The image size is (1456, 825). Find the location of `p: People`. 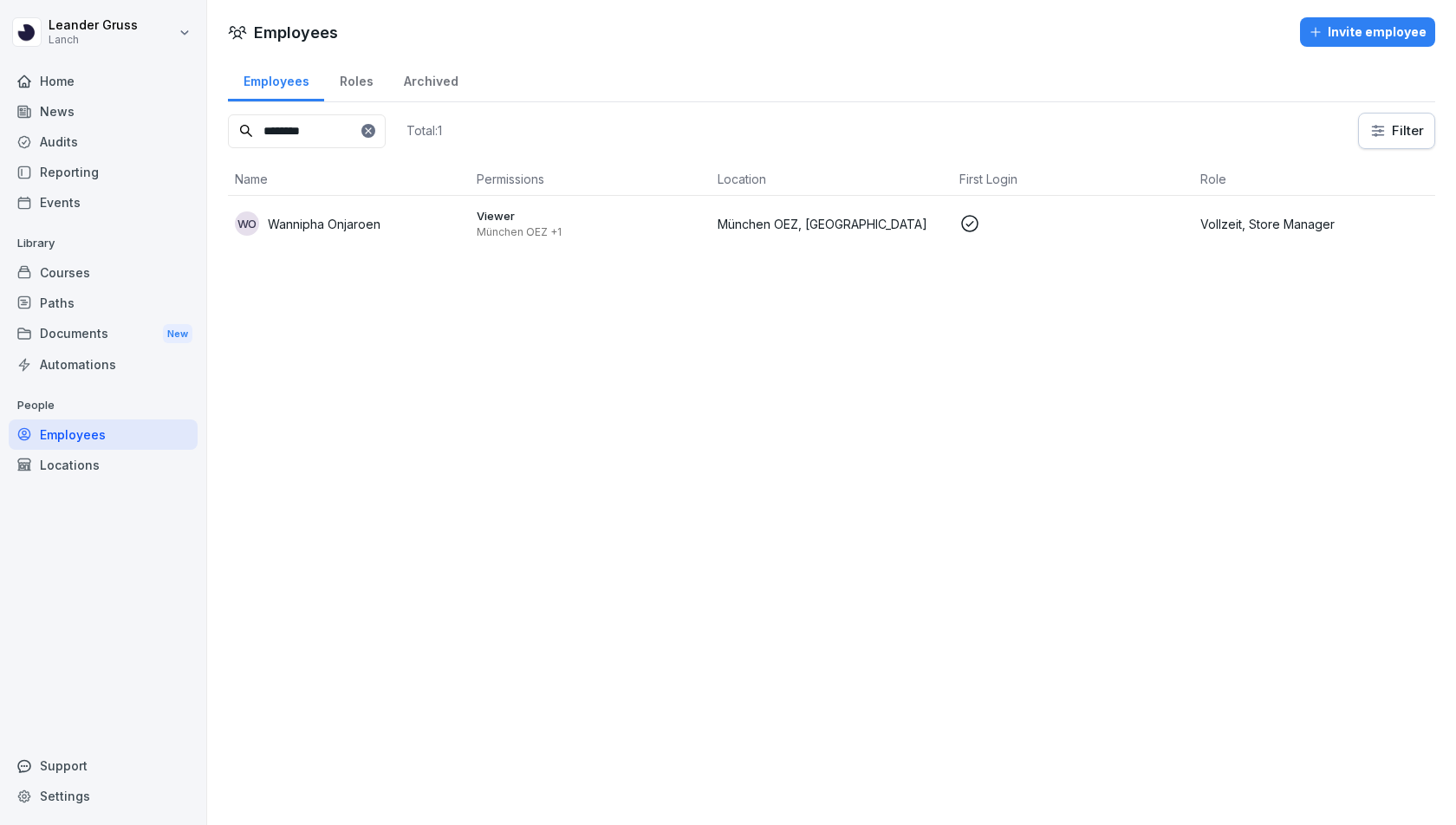

p: People is located at coordinates (103, 406).